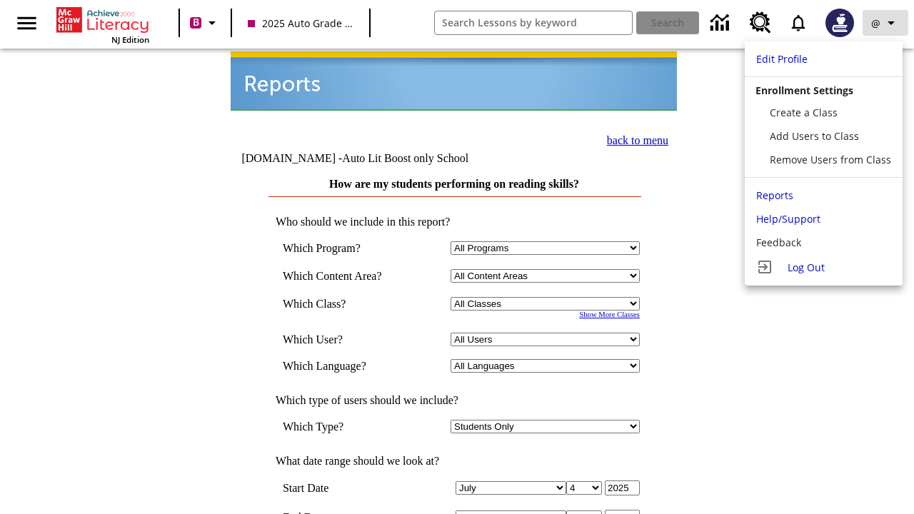  Describe the element at coordinates (830, 159) in the screenshot. I see `span: Remove Users from Class` at that location.